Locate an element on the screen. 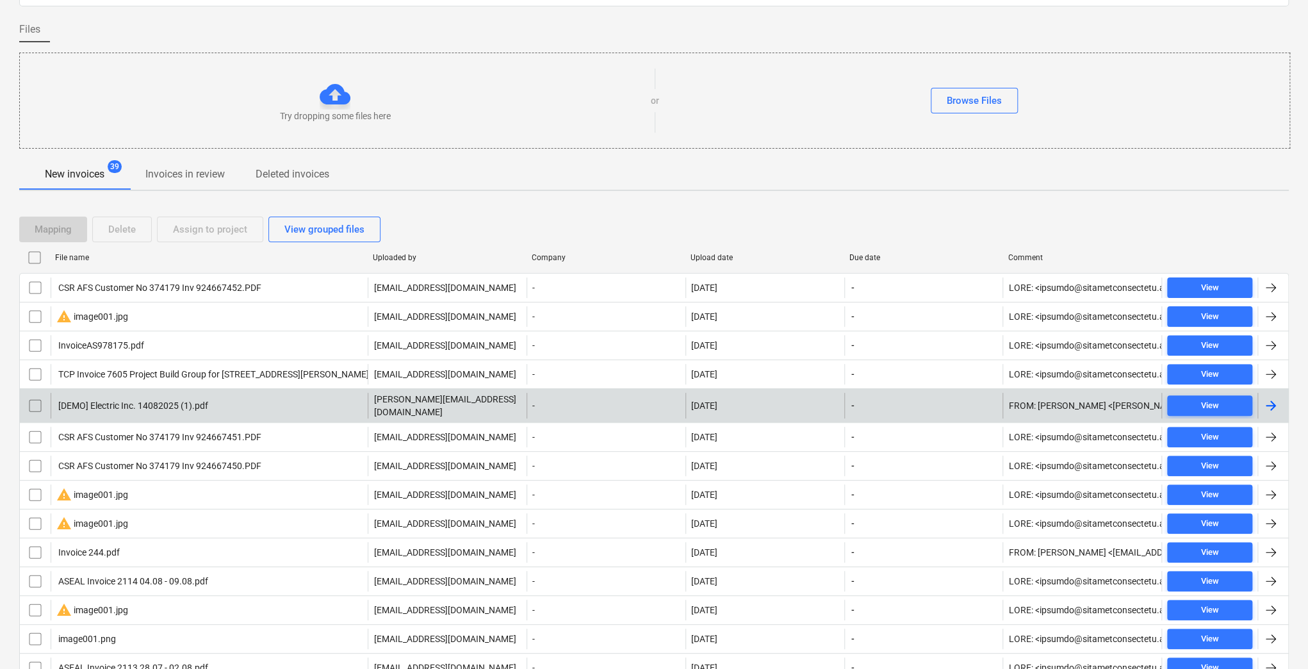 Image resolution: width=1308 pixels, height=669 pixels. p: or is located at coordinates (655, 101).